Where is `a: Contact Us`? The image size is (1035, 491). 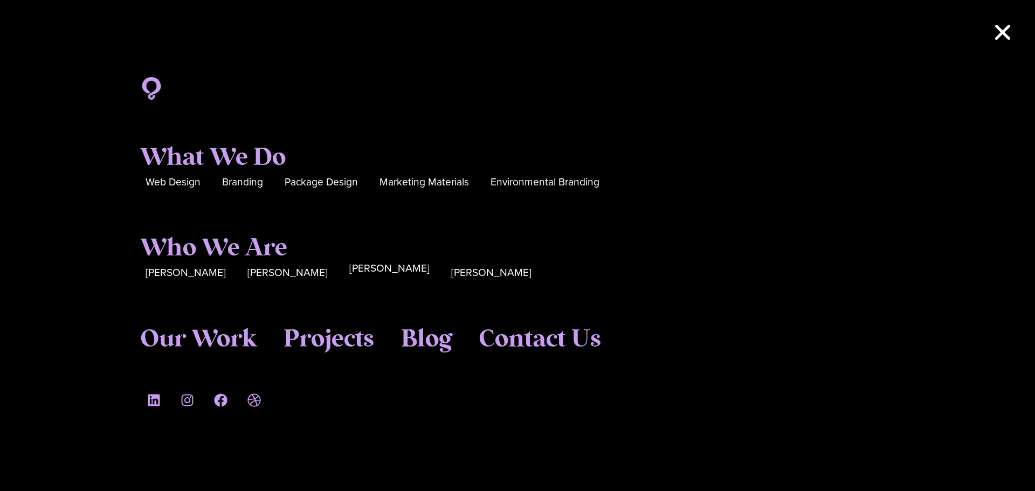 a: Contact Us is located at coordinates (540, 340).